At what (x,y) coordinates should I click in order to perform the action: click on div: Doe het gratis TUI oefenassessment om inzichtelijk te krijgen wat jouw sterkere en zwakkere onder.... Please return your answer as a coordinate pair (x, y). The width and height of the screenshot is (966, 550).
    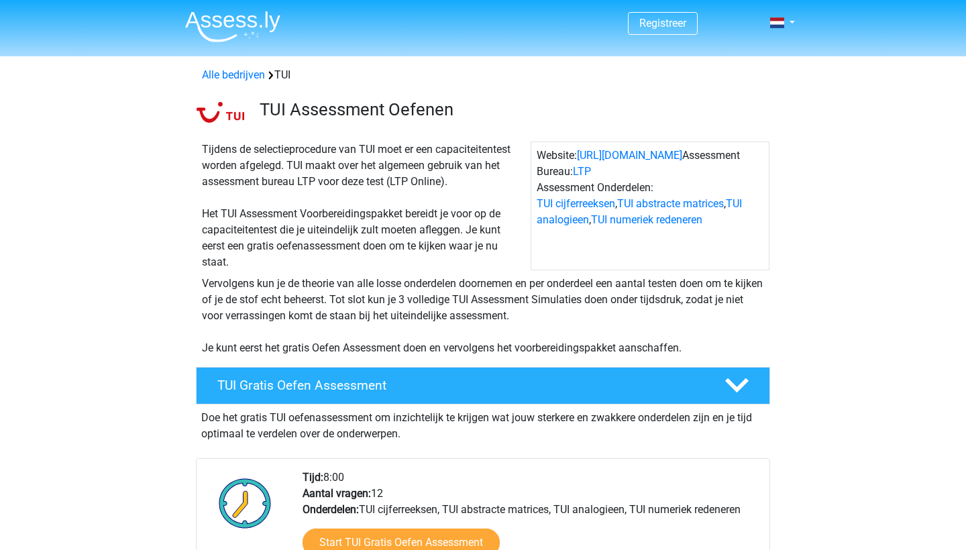
    Looking at the image, I should click on (483, 423).